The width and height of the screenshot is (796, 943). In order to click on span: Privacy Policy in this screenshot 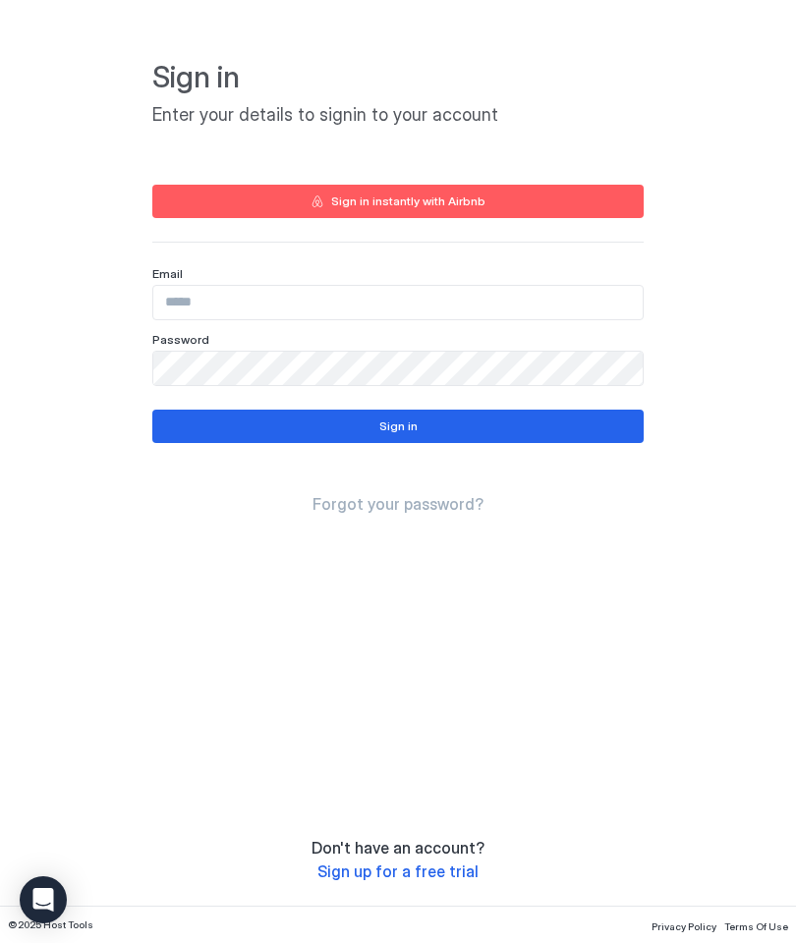, I will do `click(684, 927)`.